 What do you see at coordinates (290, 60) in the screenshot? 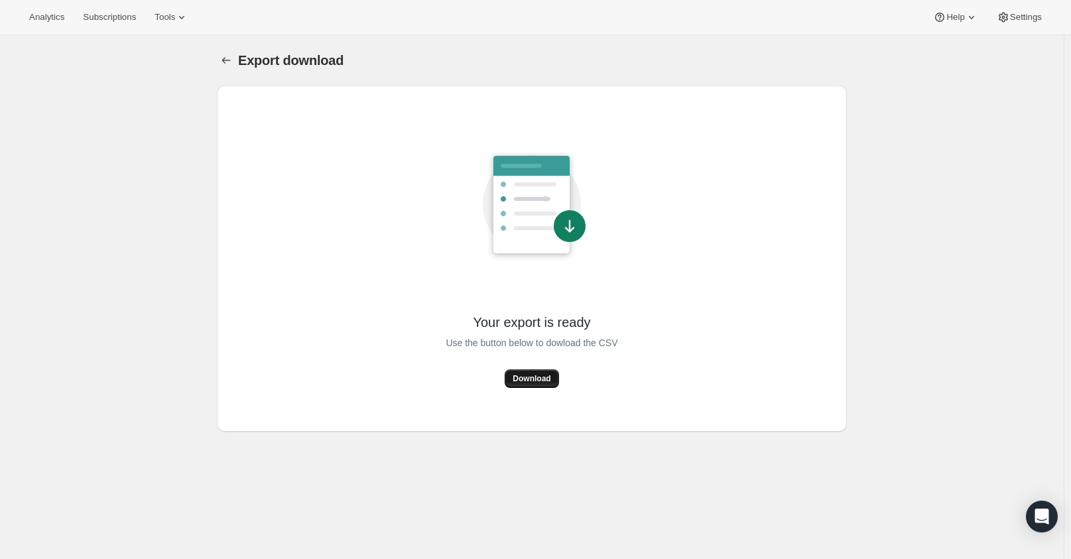
I see `span: Export download` at bounding box center [290, 60].